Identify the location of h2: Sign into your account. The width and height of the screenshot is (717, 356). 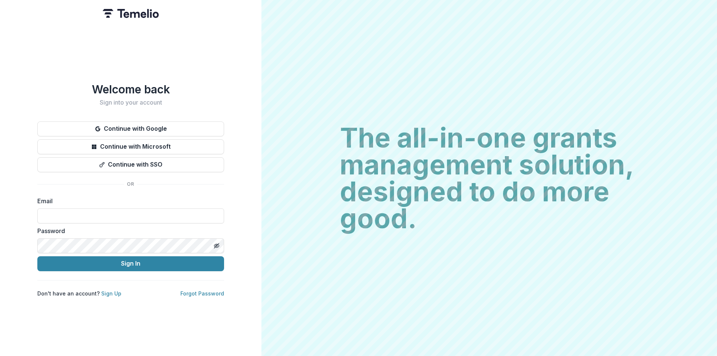
(131, 102).